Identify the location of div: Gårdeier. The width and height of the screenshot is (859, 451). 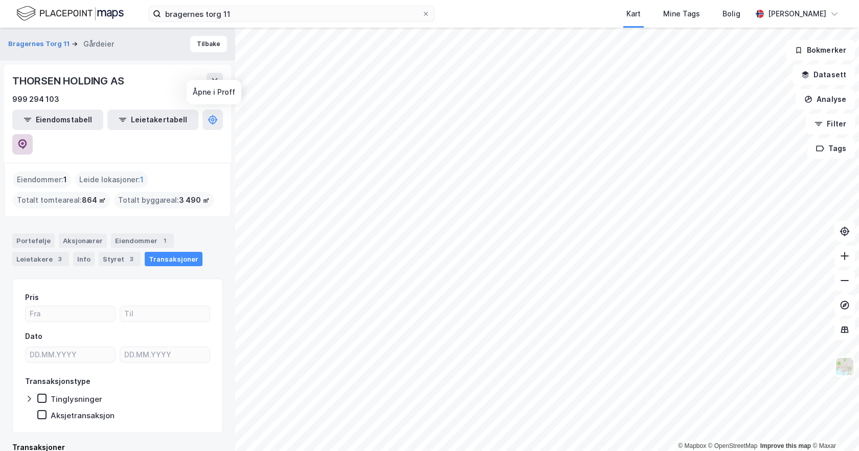
(99, 44).